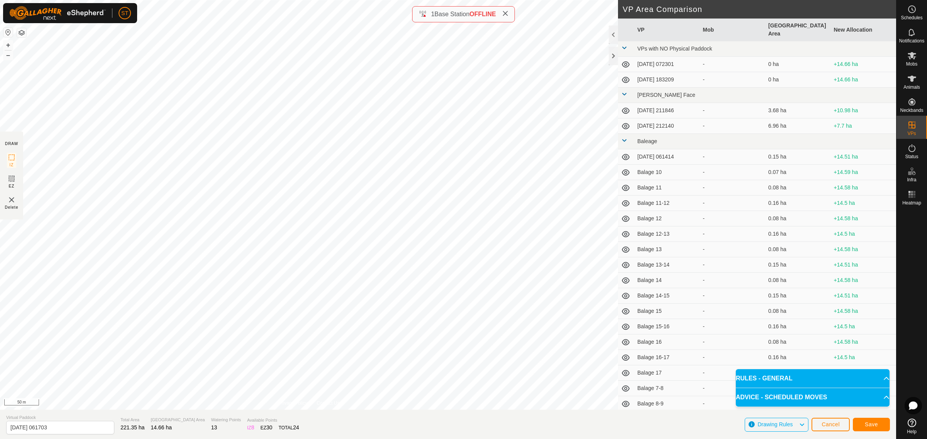 Image resolution: width=927 pixels, height=439 pixels. What do you see at coordinates (288, 428) in the screenshot?
I see `div: TOTAL` at bounding box center [288, 428].